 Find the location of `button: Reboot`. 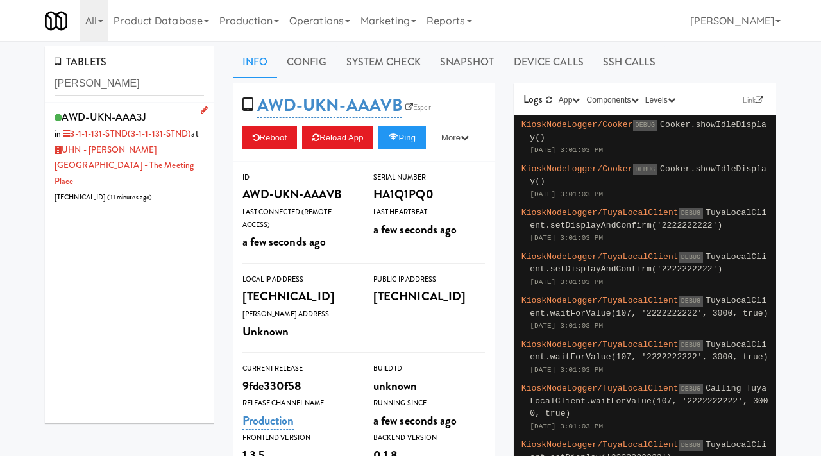

button: Reboot is located at coordinates (270, 138).